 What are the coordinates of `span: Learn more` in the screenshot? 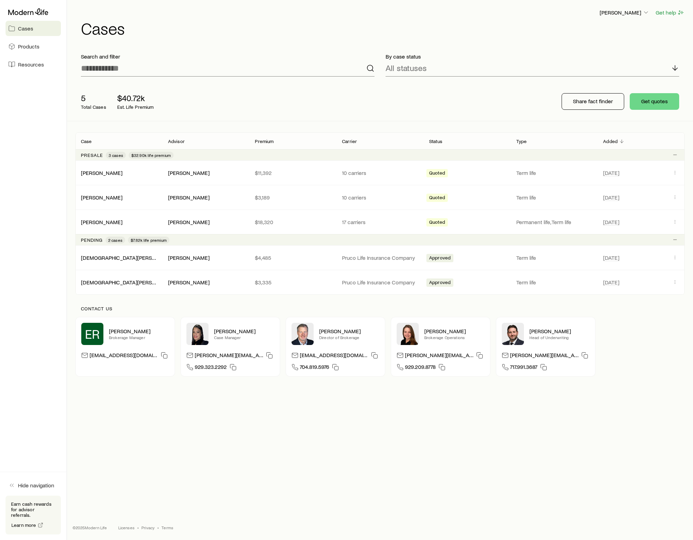 It's located at (24, 525).